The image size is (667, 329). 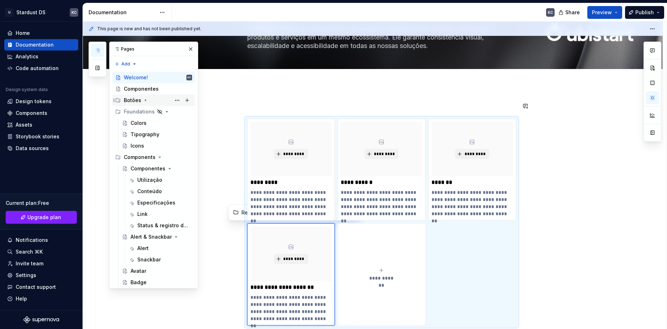 What do you see at coordinates (9, 12) in the screenshot?
I see `div: U` at bounding box center [9, 12].